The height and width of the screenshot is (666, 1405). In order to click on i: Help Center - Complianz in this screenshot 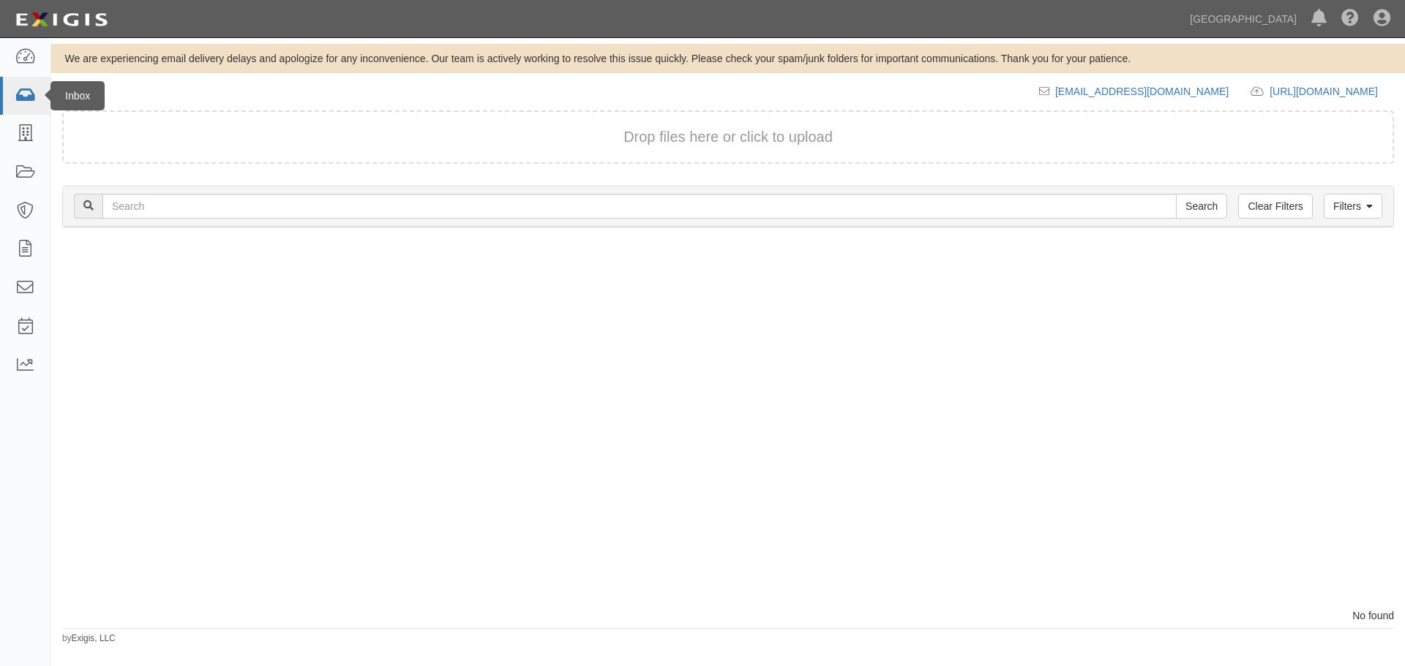, I will do `click(1350, 19)`.